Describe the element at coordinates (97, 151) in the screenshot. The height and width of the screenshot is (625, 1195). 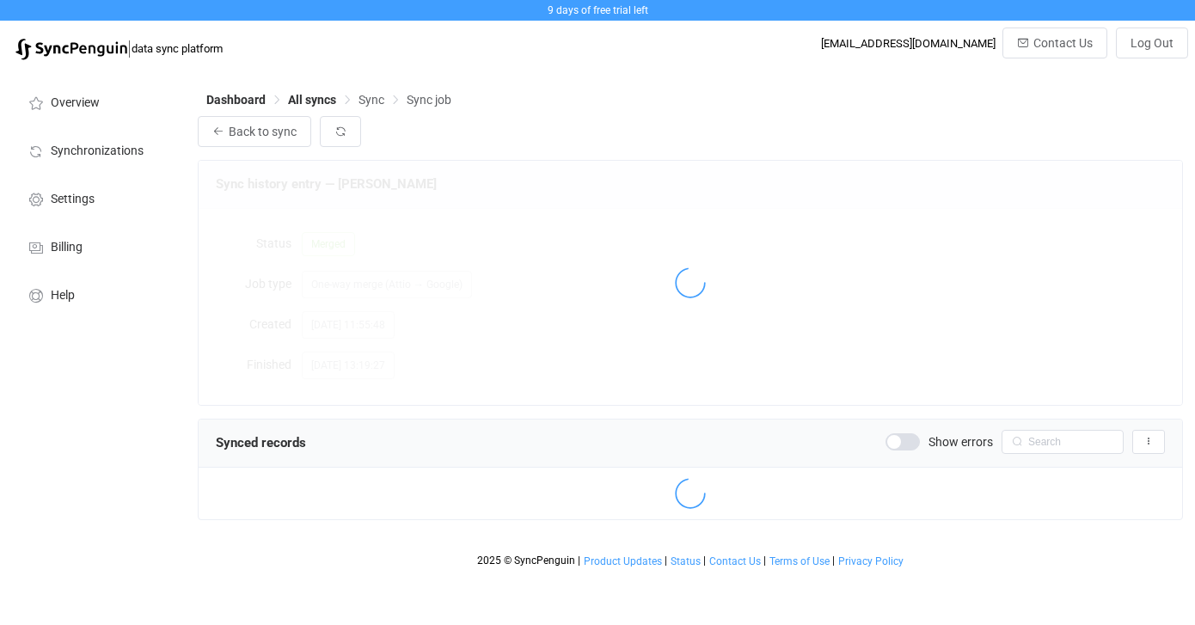
I see `span: Synchronizations` at that location.